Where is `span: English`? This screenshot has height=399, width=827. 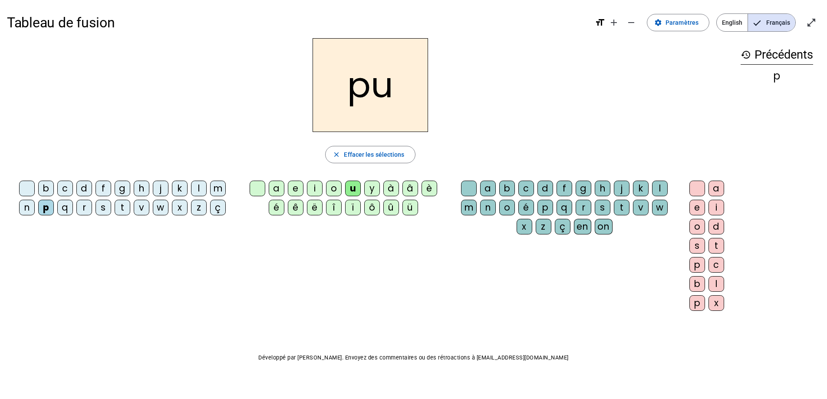
span: English is located at coordinates (732, 23).